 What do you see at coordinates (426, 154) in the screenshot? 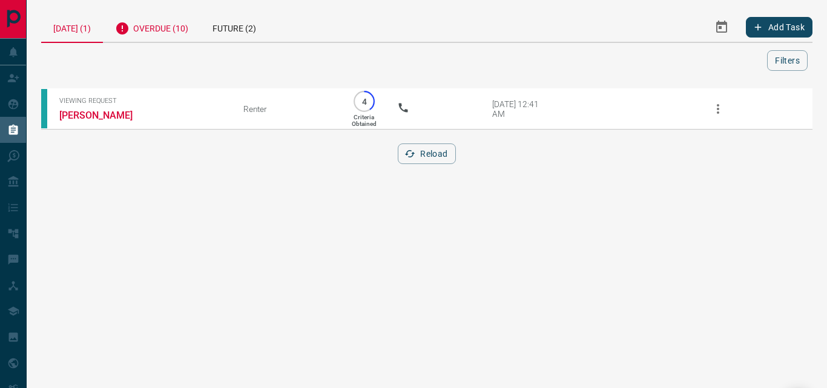
I see `button: Reload` at bounding box center [426, 154].